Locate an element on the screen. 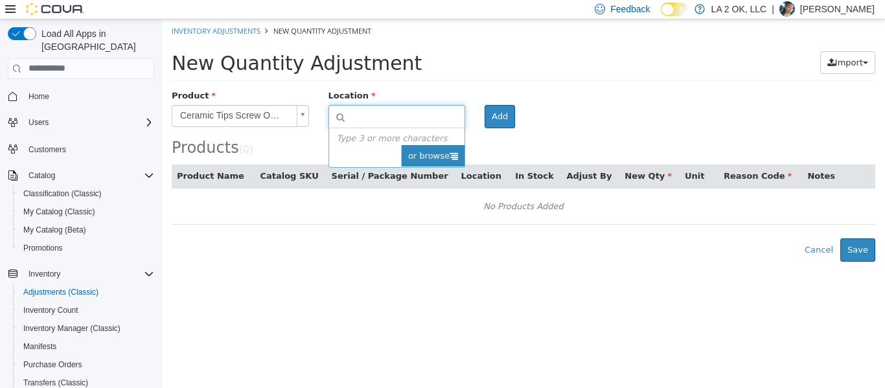 The width and height of the screenshot is (885, 388). span: Location is located at coordinates (190, 76).